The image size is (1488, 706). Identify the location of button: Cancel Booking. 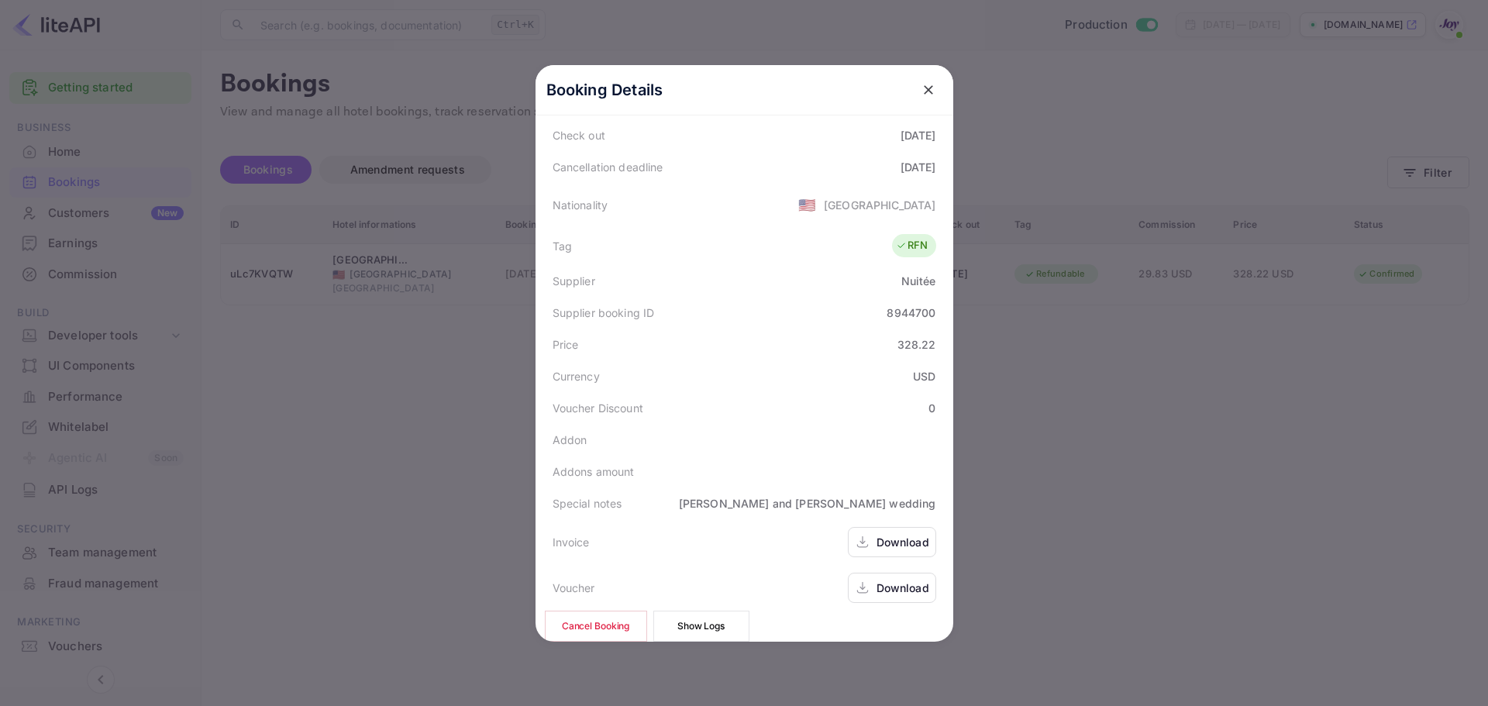
(596, 626).